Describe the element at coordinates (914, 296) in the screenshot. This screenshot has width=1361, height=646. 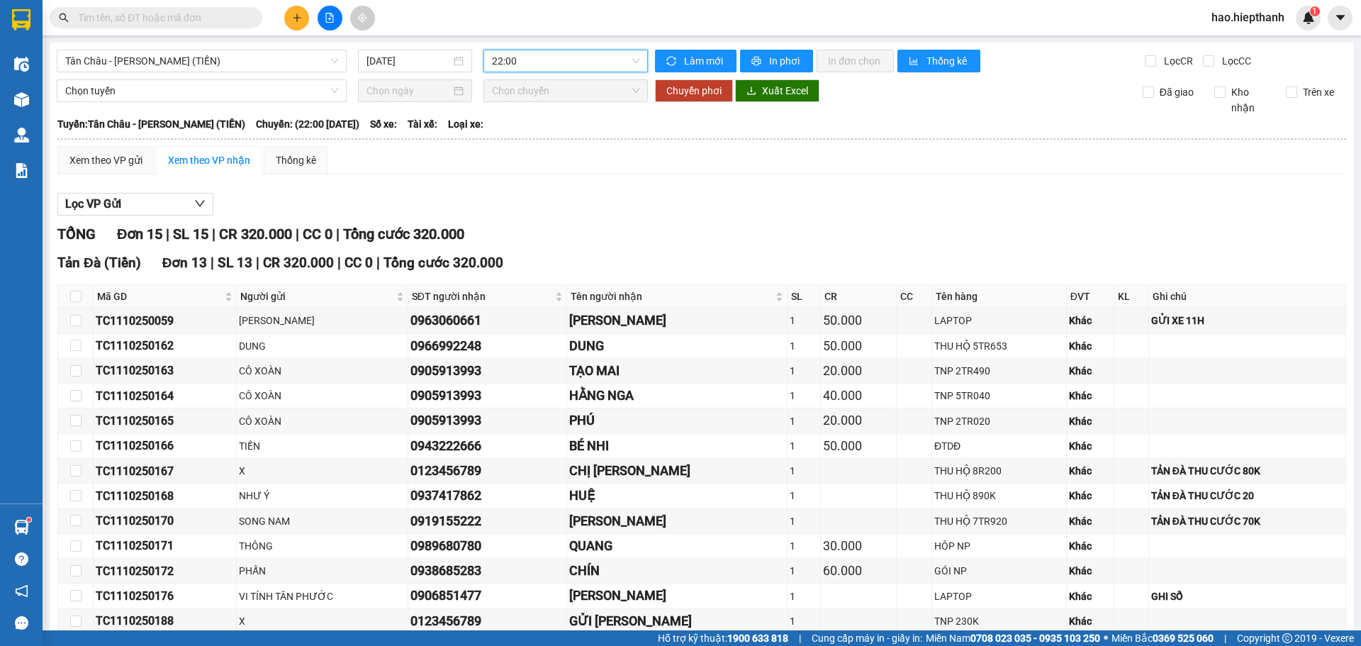
I see `th: CC` at that location.